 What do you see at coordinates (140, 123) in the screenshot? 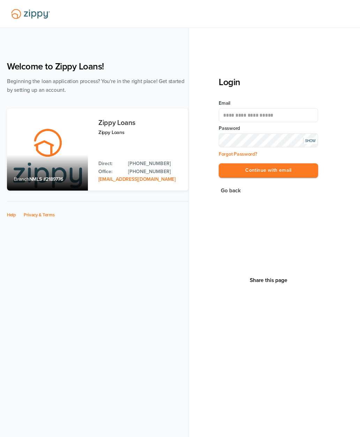
I see `h3: Zippy Loans` at bounding box center [140, 123].